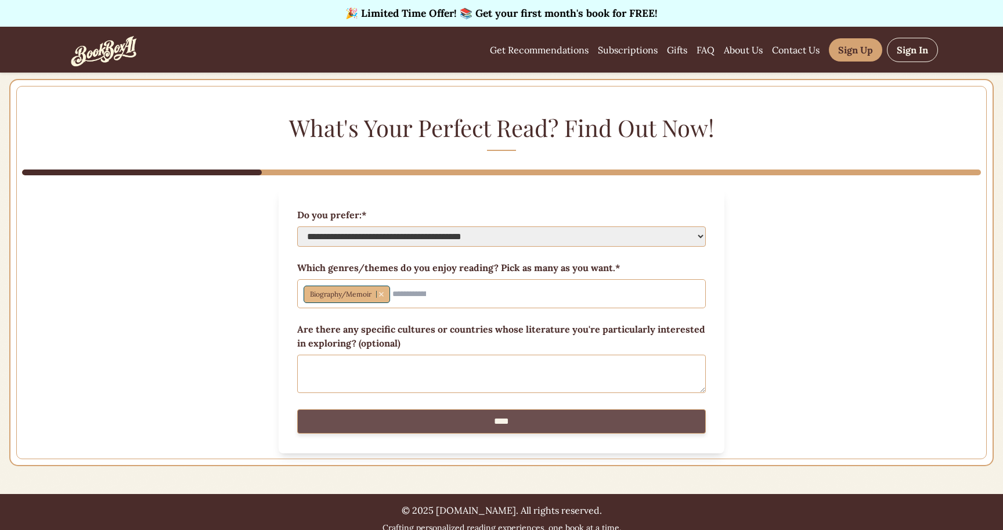 The height and width of the screenshot is (530, 1003). I want to click on a: Gifts, so click(677, 50).